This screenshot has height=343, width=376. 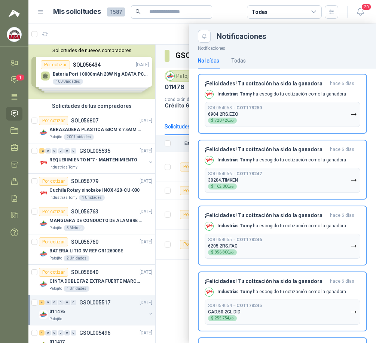 I want to click on span: 720.426, so click(x=224, y=121).